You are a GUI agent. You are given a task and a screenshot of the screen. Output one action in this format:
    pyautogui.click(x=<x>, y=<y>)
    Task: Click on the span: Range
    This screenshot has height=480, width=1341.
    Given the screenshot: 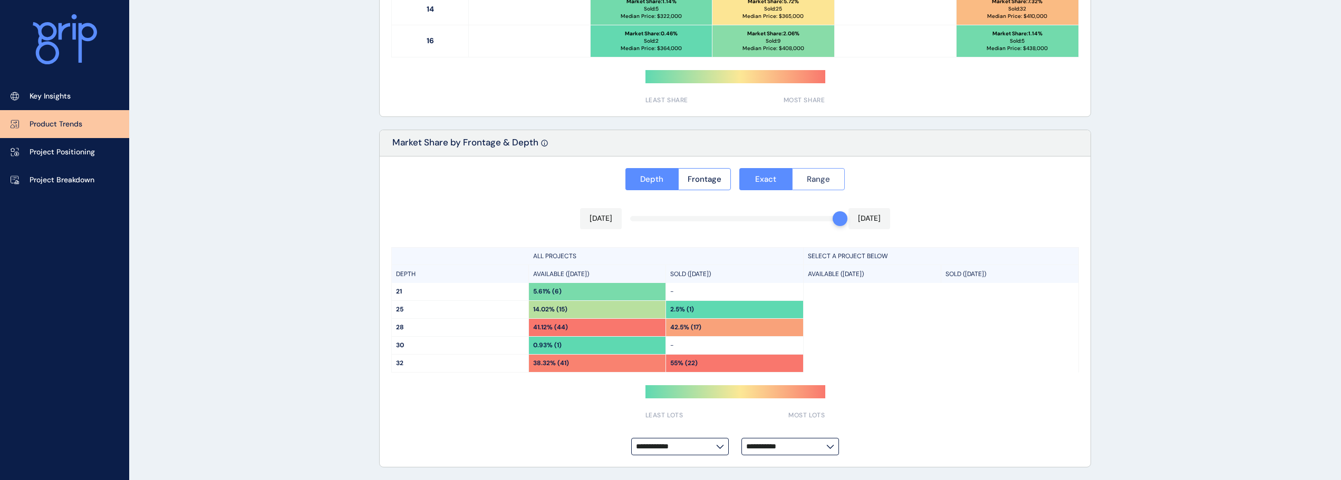 What is the action you would take?
    pyautogui.click(x=819, y=179)
    